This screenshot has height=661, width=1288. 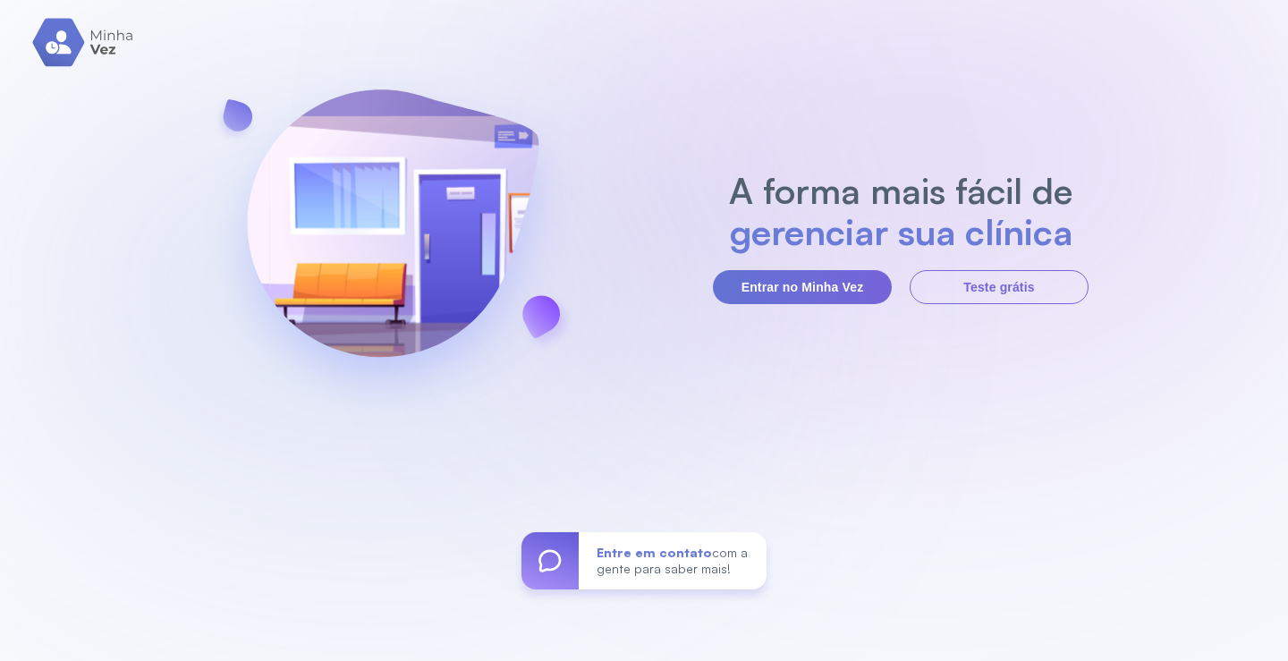 What do you see at coordinates (83, 42) in the screenshot?
I see `img: logo.svg` at bounding box center [83, 42].